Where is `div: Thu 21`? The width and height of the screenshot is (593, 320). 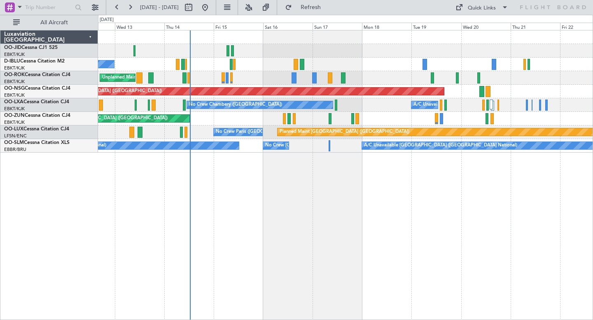
div: Thu 21 is located at coordinates (535, 26).